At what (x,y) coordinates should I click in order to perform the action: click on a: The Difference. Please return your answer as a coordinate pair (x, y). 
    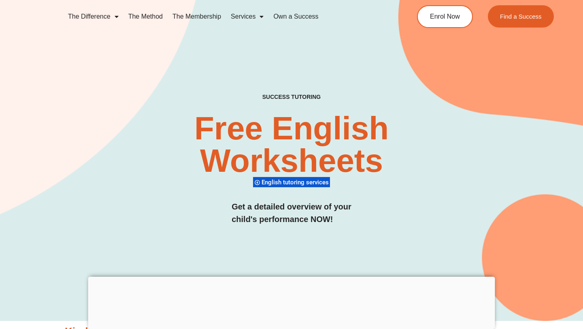
    Looking at the image, I should click on (93, 17).